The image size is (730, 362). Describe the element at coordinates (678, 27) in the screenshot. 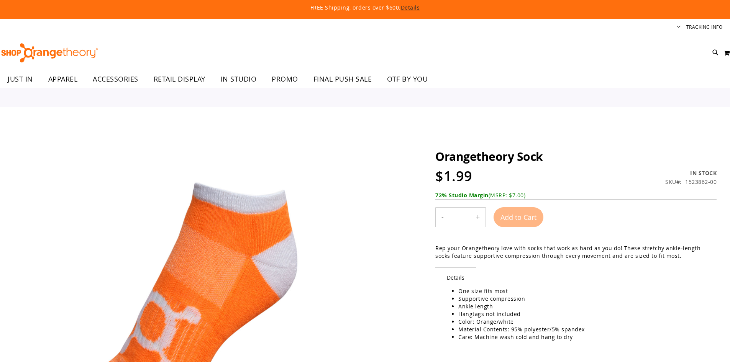

I see `button: Account menu` at that location.